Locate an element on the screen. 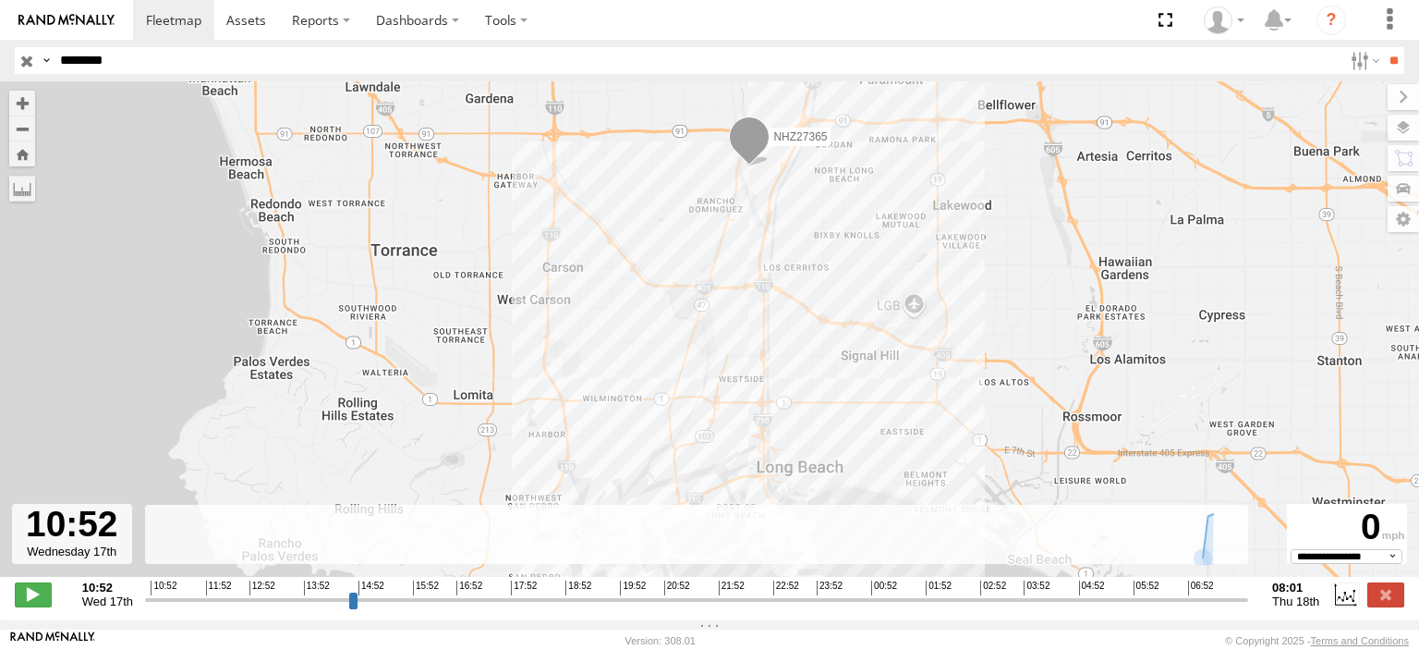 The image size is (1419, 650). span: 16:52 is located at coordinates (469, 588).